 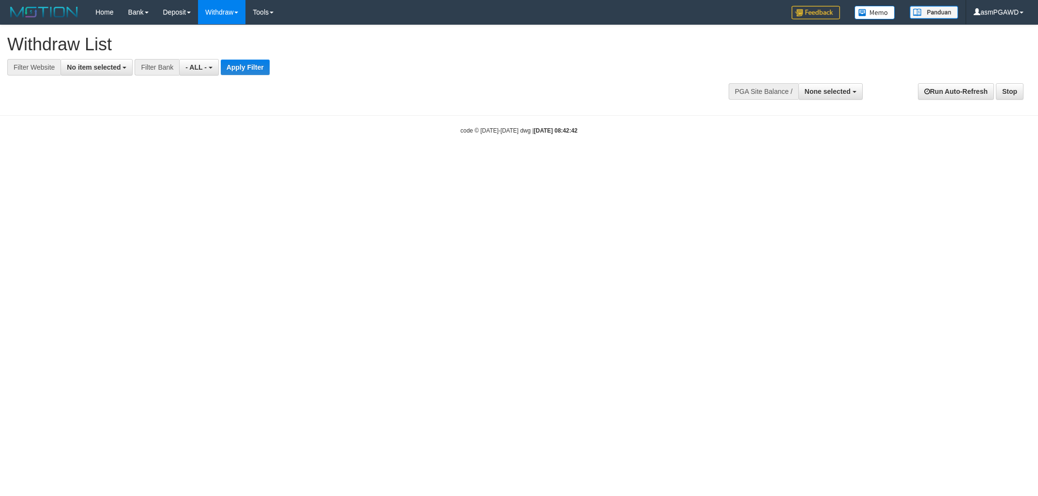 What do you see at coordinates (196, 67) in the screenshot?
I see `span: - ALL -` at bounding box center [196, 67].